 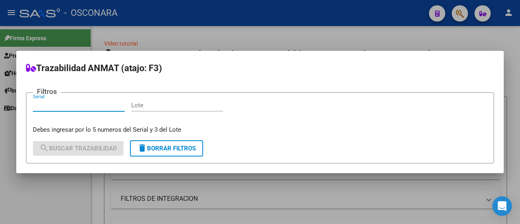 I want to click on mat-icon: search, so click(x=44, y=148).